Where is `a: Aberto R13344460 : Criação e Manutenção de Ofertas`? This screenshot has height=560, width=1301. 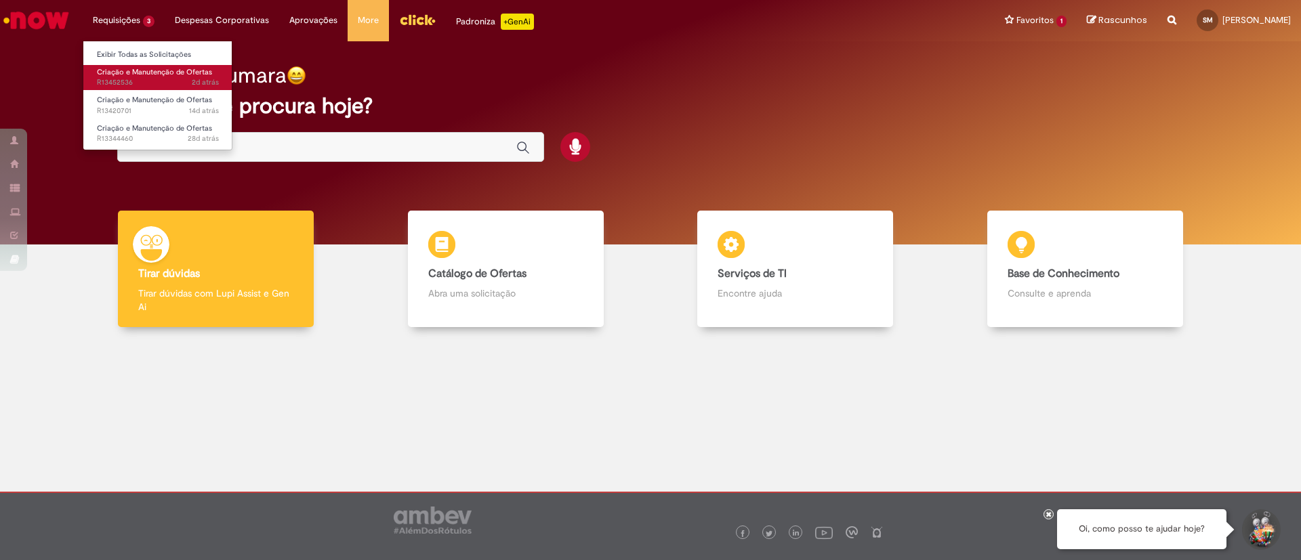
a: Aberto R13344460 : Criação e Manutenção de Ofertas is located at coordinates (158, 133).